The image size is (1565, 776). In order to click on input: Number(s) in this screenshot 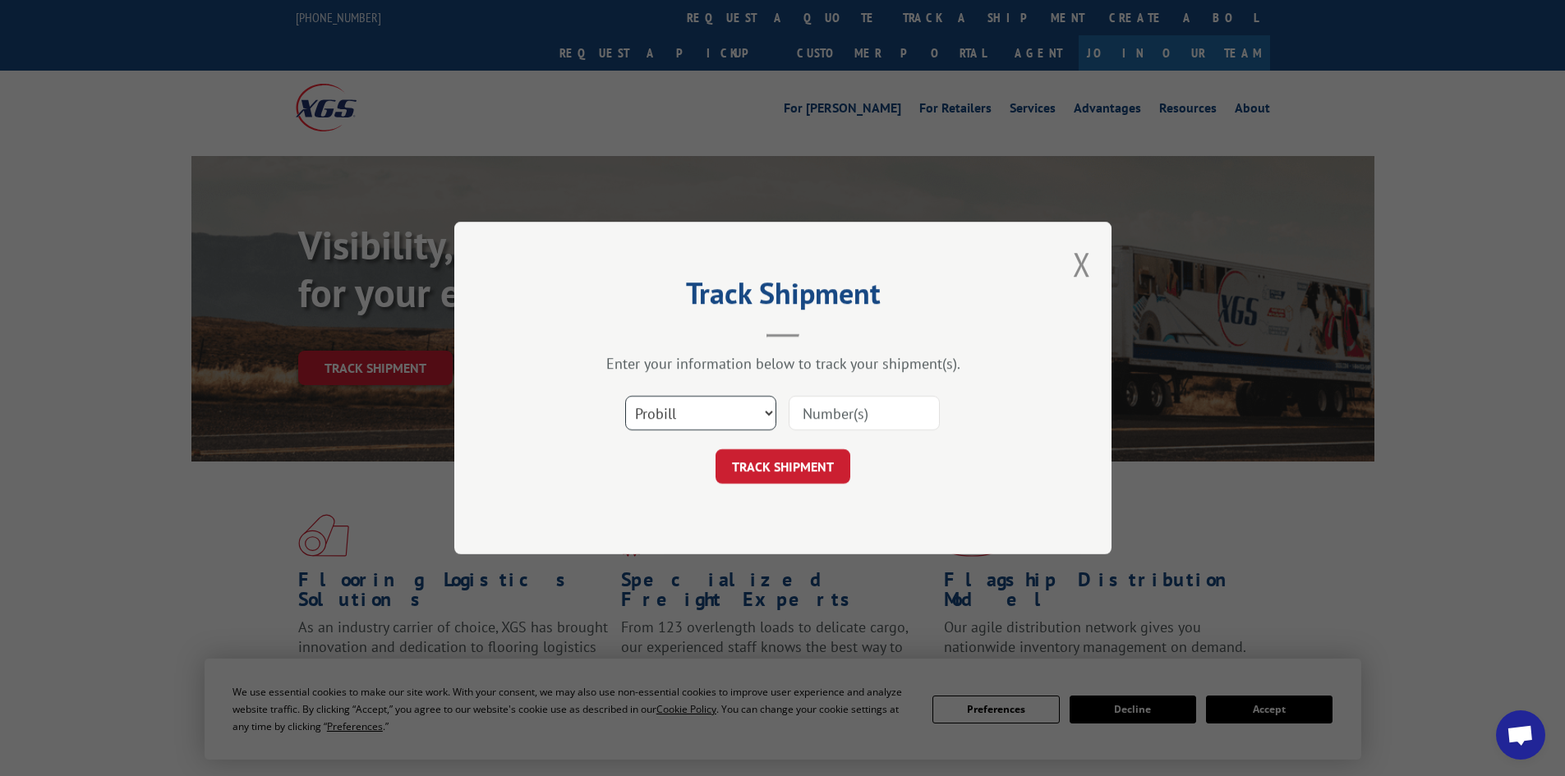, I will do `click(864, 413)`.